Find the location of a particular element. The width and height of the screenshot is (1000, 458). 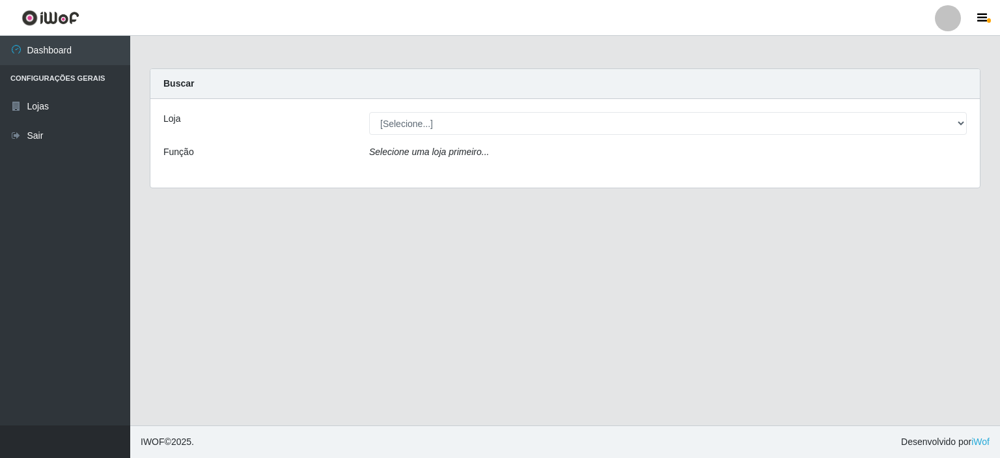

span: Desenvolvido por is located at coordinates (945, 441).